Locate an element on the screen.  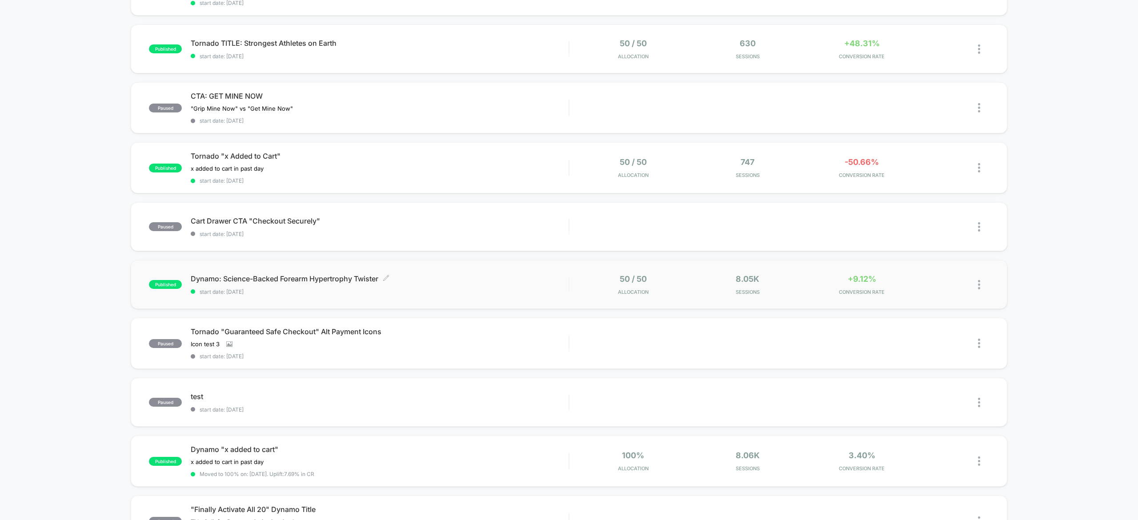
span: Tornado "x Added to Cart" is located at coordinates (380, 156).